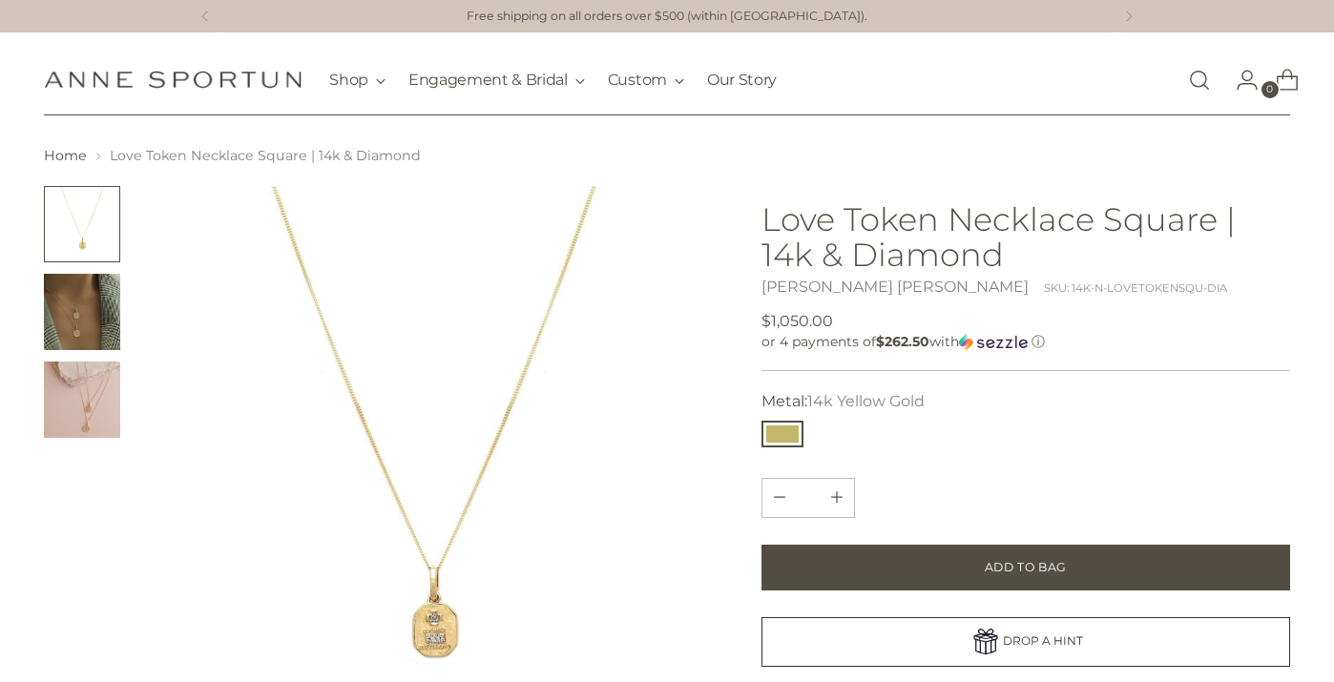 This screenshot has height=682, width=1334. What do you see at coordinates (1200, 80) in the screenshot?
I see `a: Open search modal` at bounding box center [1200, 80].